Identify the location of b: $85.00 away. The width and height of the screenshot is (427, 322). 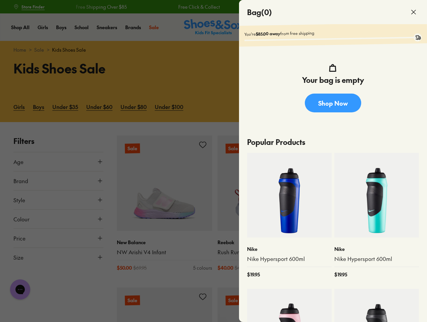
(268, 34).